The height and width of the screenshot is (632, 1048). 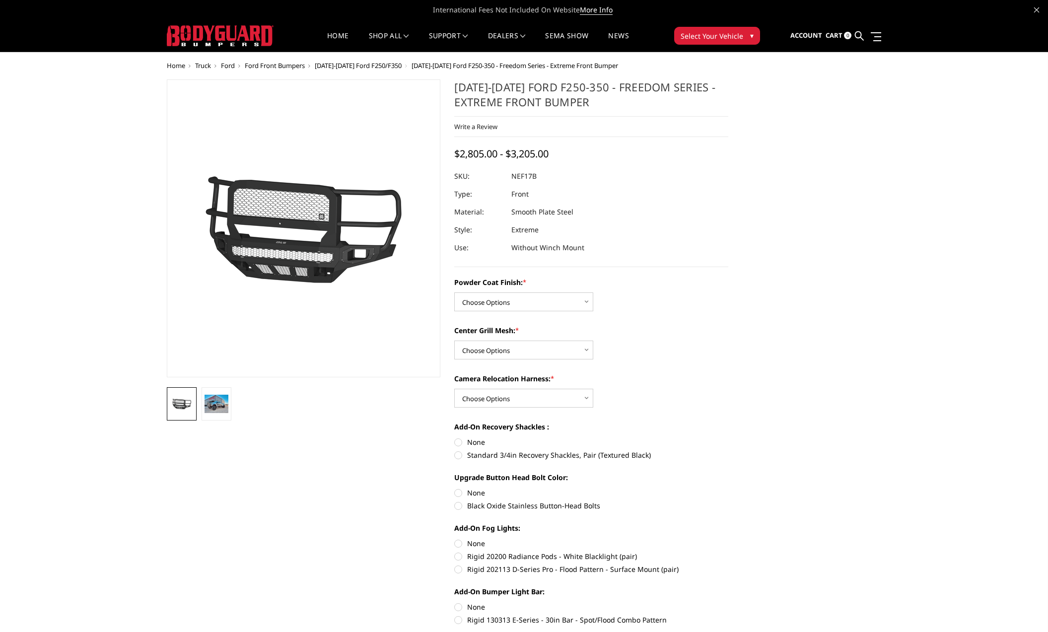 What do you see at coordinates (547, 248) in the screenshot?
I see `dd: Without Winch Mount` at bounding box center [547, 248].